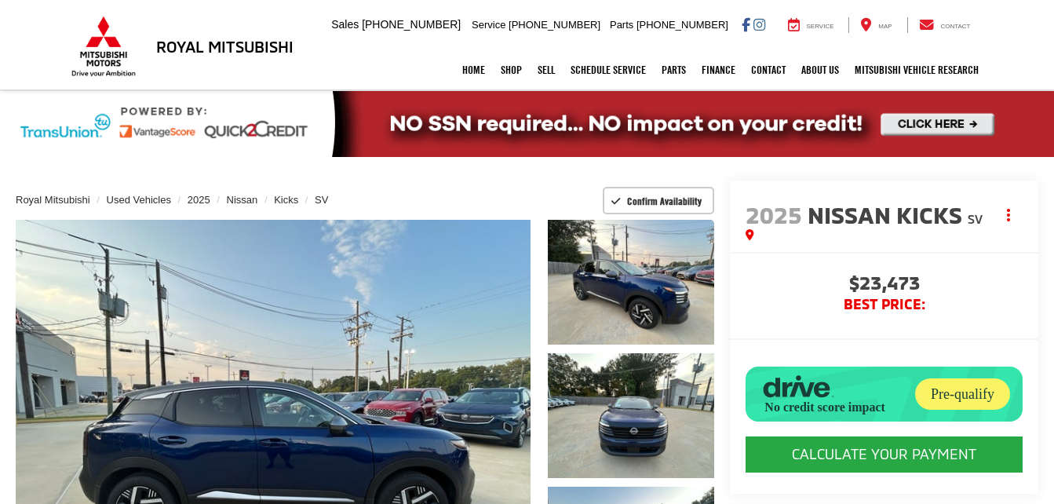 This screenshot has width=1054, height=504. Describe the element at coordinates (1008, 214) in the screenshot. I see `button: Actions` at that location.